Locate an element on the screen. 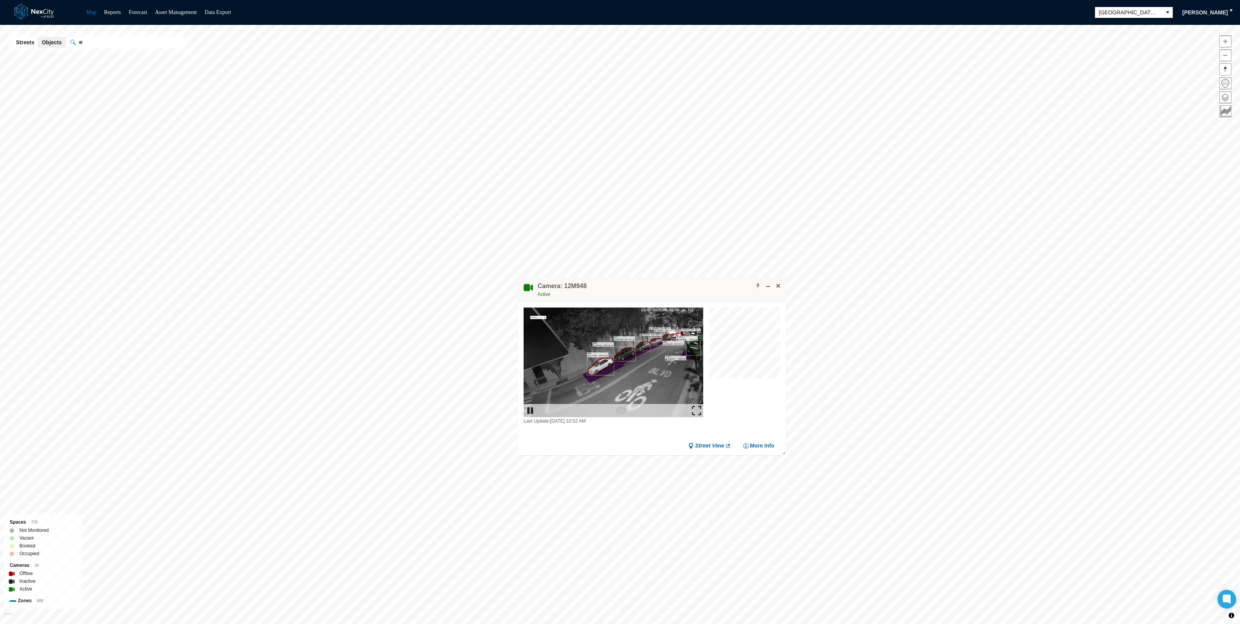 The width and height of the screenshot is (1240, 624). canvas: Map is located at coordinates (747, 345).